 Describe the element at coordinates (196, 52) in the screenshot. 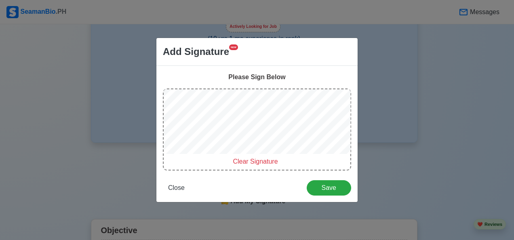

I see `span: Add Signature` at that location.